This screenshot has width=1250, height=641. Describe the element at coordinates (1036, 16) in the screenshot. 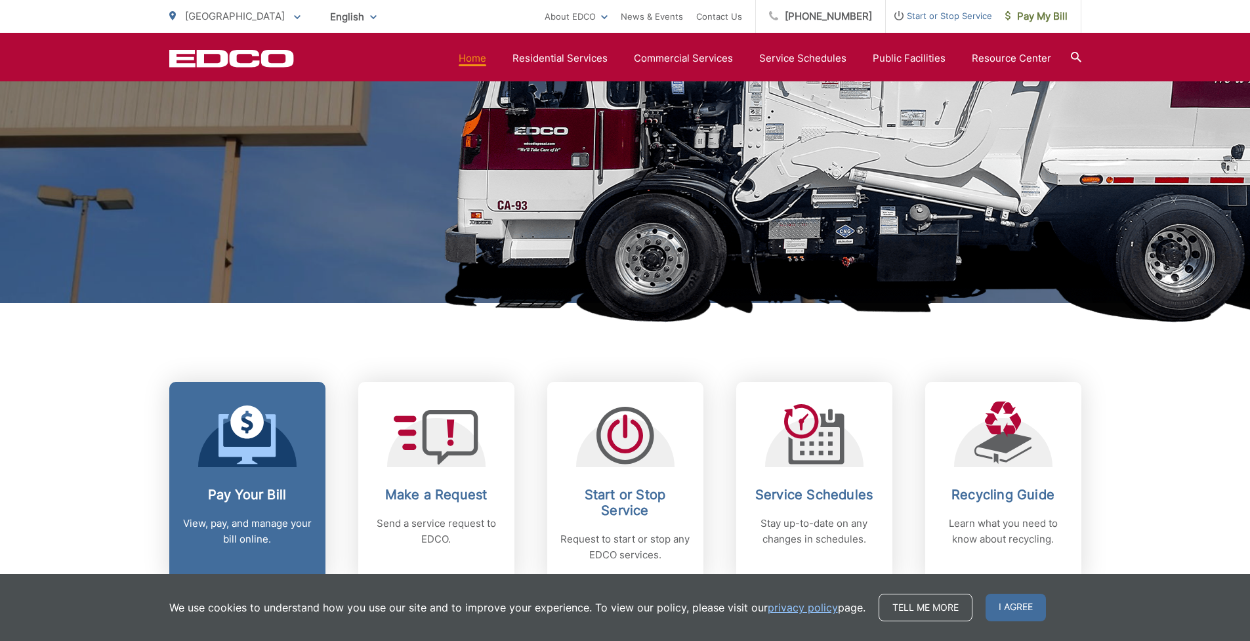

I see `span: Pay My Bill` at that location.